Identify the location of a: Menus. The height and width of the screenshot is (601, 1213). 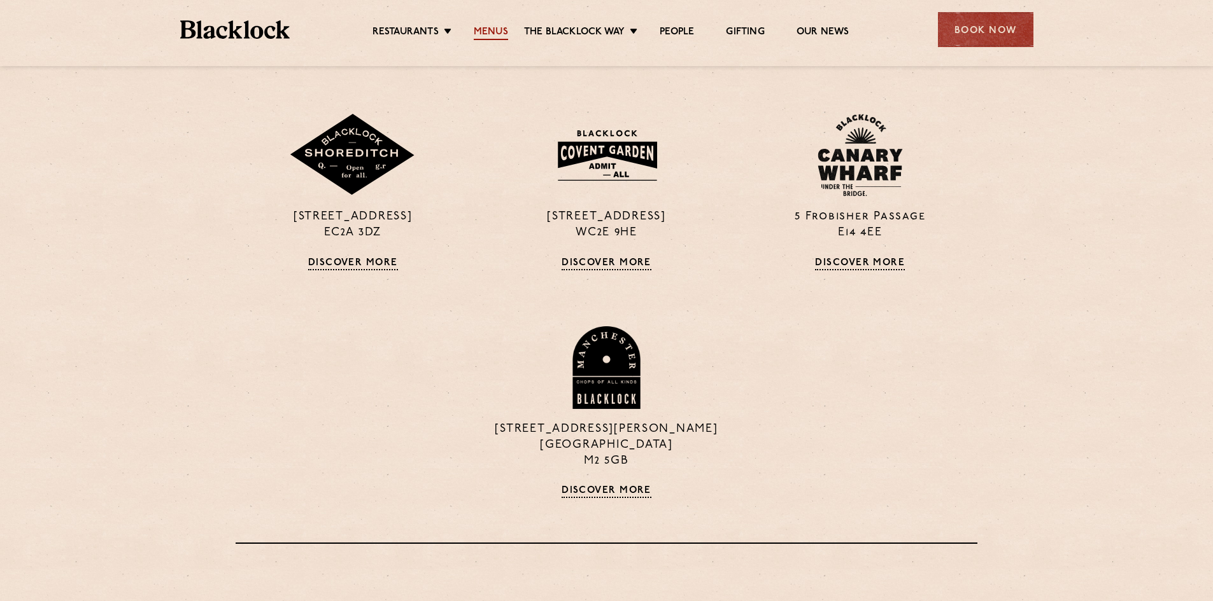
(491, 33).